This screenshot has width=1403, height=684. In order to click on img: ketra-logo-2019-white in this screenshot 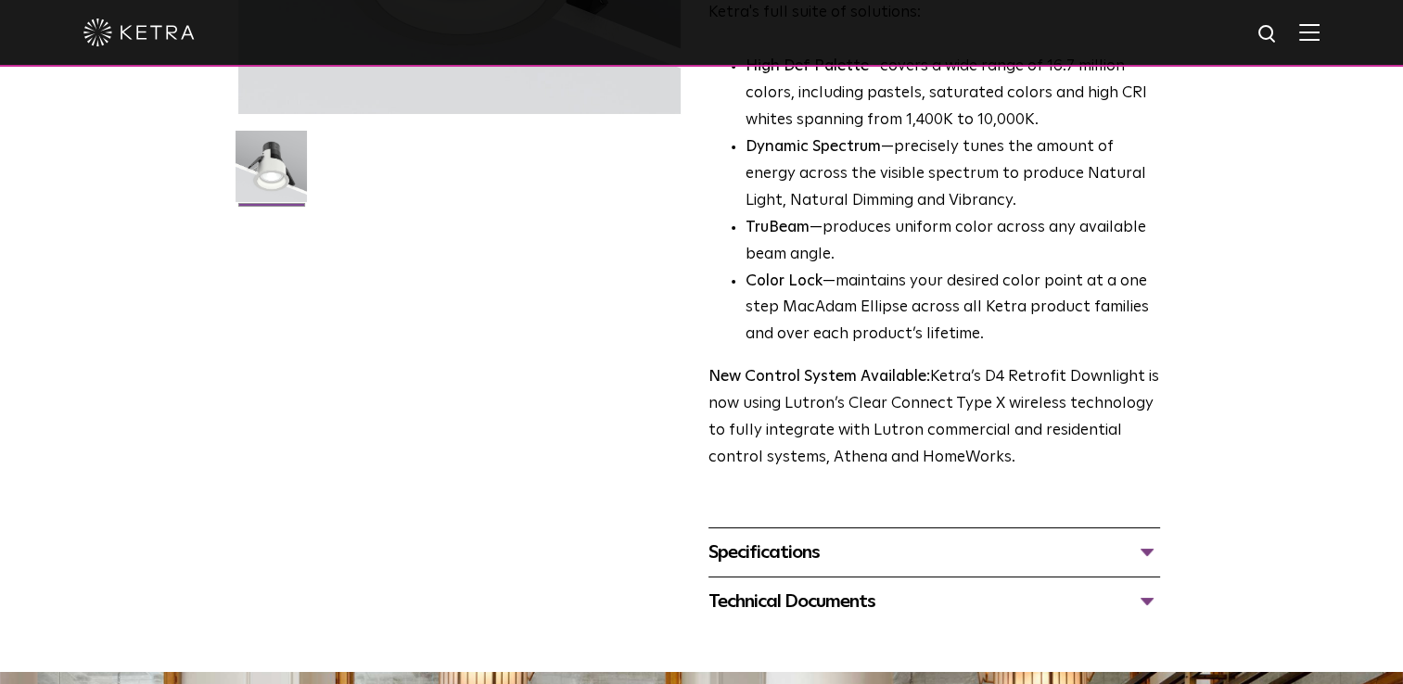, I will do `click(139, 32)`.